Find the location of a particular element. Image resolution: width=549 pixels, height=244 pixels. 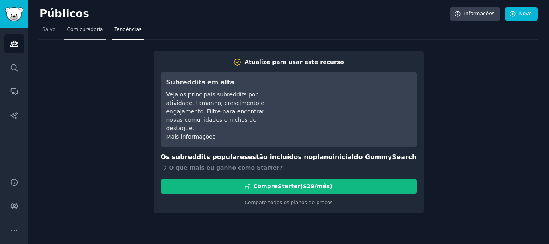

font: Novo is located at coordinates (525, 14).